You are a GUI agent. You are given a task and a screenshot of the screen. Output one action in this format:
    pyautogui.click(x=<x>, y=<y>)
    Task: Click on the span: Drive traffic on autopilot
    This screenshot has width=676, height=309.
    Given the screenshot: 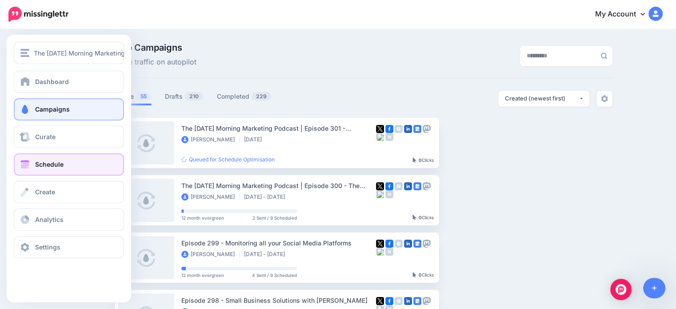 What is the action you would take?
    pyautogui.click(x=156, y=62)
    